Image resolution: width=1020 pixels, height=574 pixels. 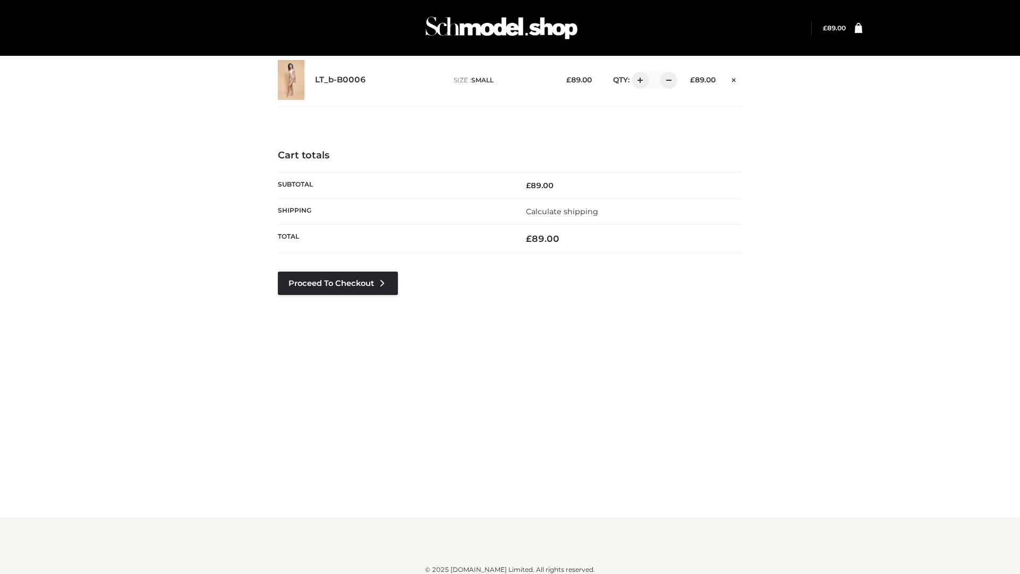 What do you see at coordinates (483, 80) in the screenshot?
I see `span: SMALL` at bounding box center [483, 80].